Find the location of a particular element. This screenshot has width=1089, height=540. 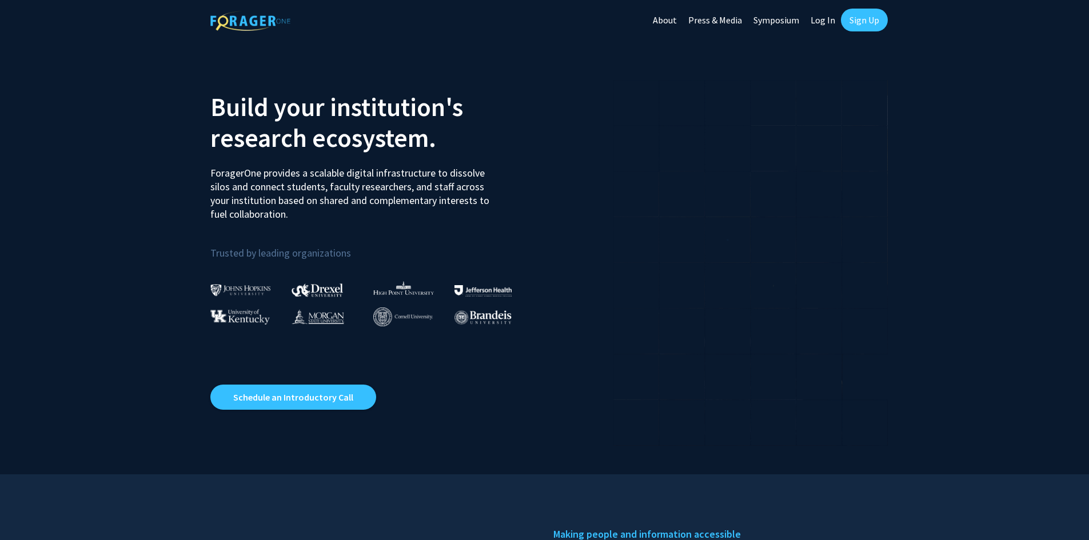

img: High Point University is located at coordinates (404, 288).